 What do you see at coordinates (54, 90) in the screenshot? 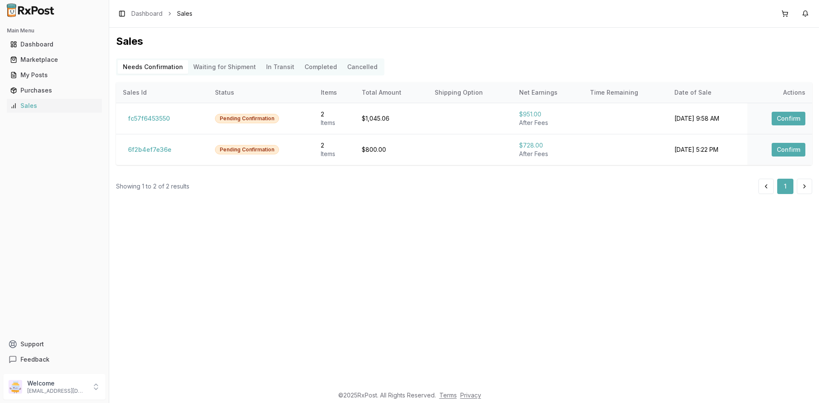
I see `a: Purchases` at bounding box center [54, 90].